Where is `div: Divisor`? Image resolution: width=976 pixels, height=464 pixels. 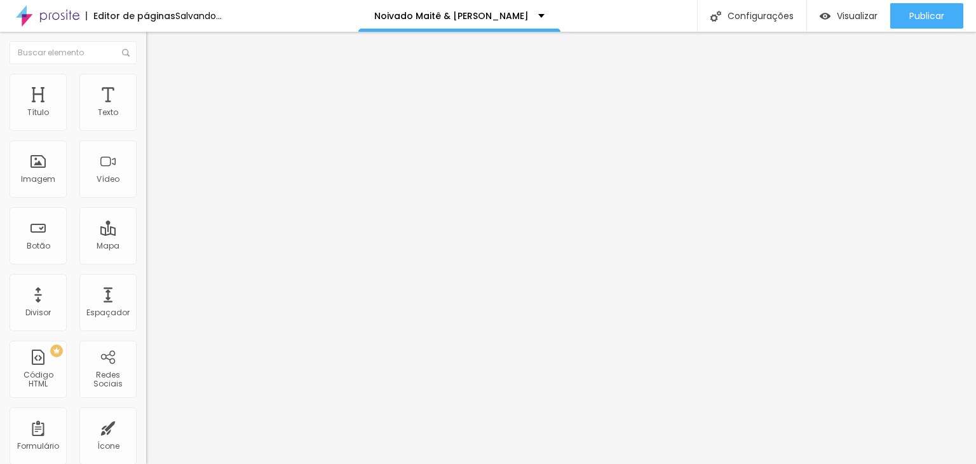
div: Divisor is located at coordinates (38, 313).